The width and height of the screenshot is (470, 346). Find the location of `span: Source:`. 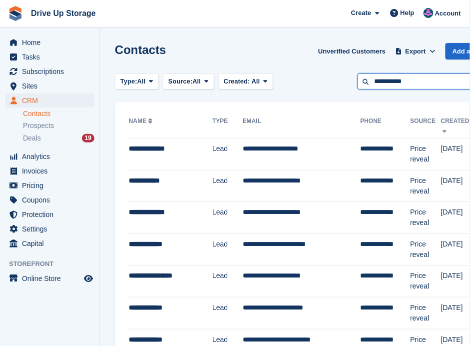

span: Source: is located at coordinates (180, 81).